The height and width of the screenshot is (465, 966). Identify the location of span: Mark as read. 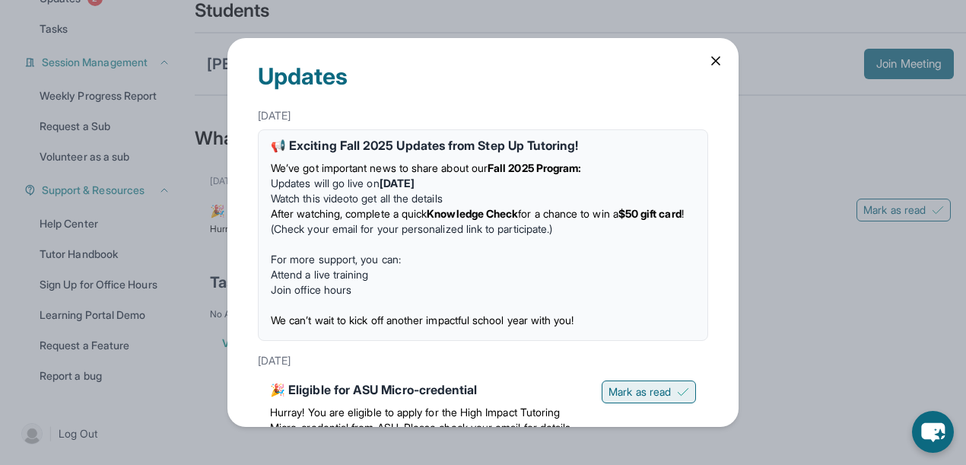
(640, 392).